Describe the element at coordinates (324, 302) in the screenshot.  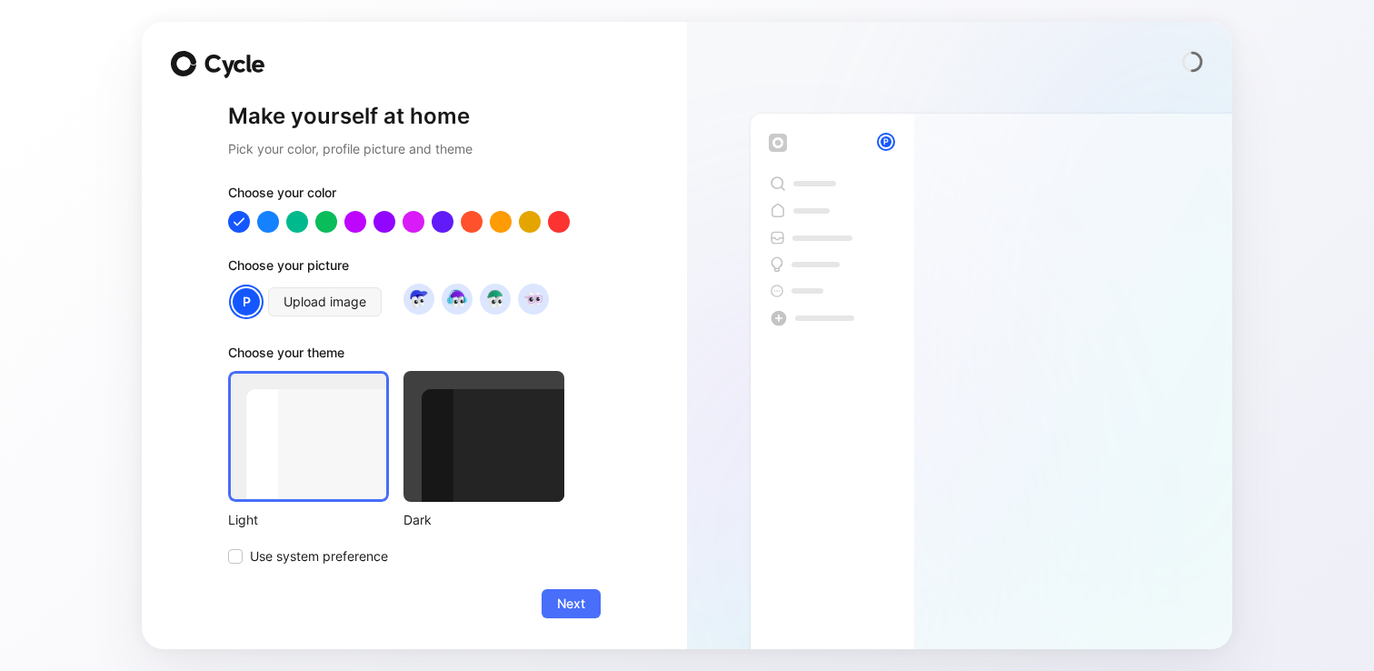
I see `span: Upload image` at that location.